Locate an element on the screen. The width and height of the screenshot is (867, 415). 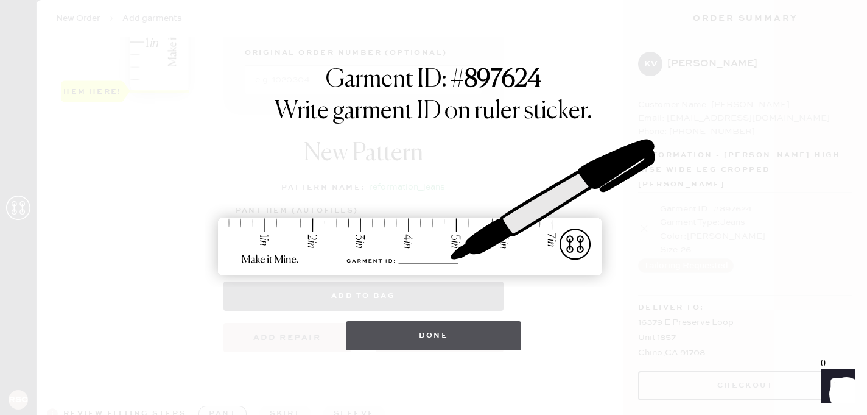
strong: 897624 is located at coordinates (503, 80).